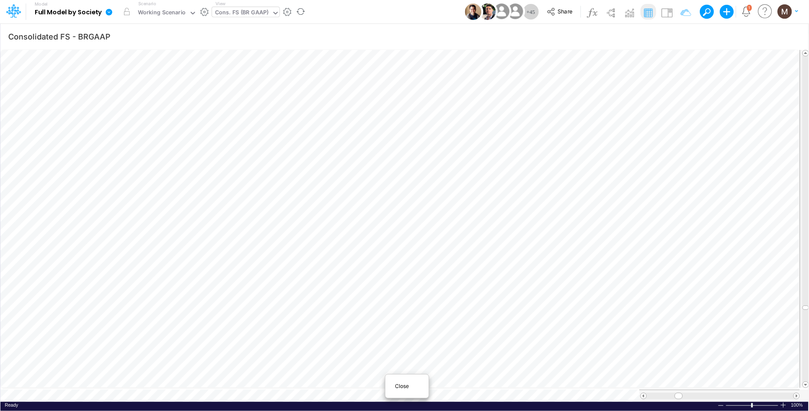 This screenshot has height=411, width=809. Describe the element at coordinates (531, 12) in the screenshot. I see `span: + 45` at that location.